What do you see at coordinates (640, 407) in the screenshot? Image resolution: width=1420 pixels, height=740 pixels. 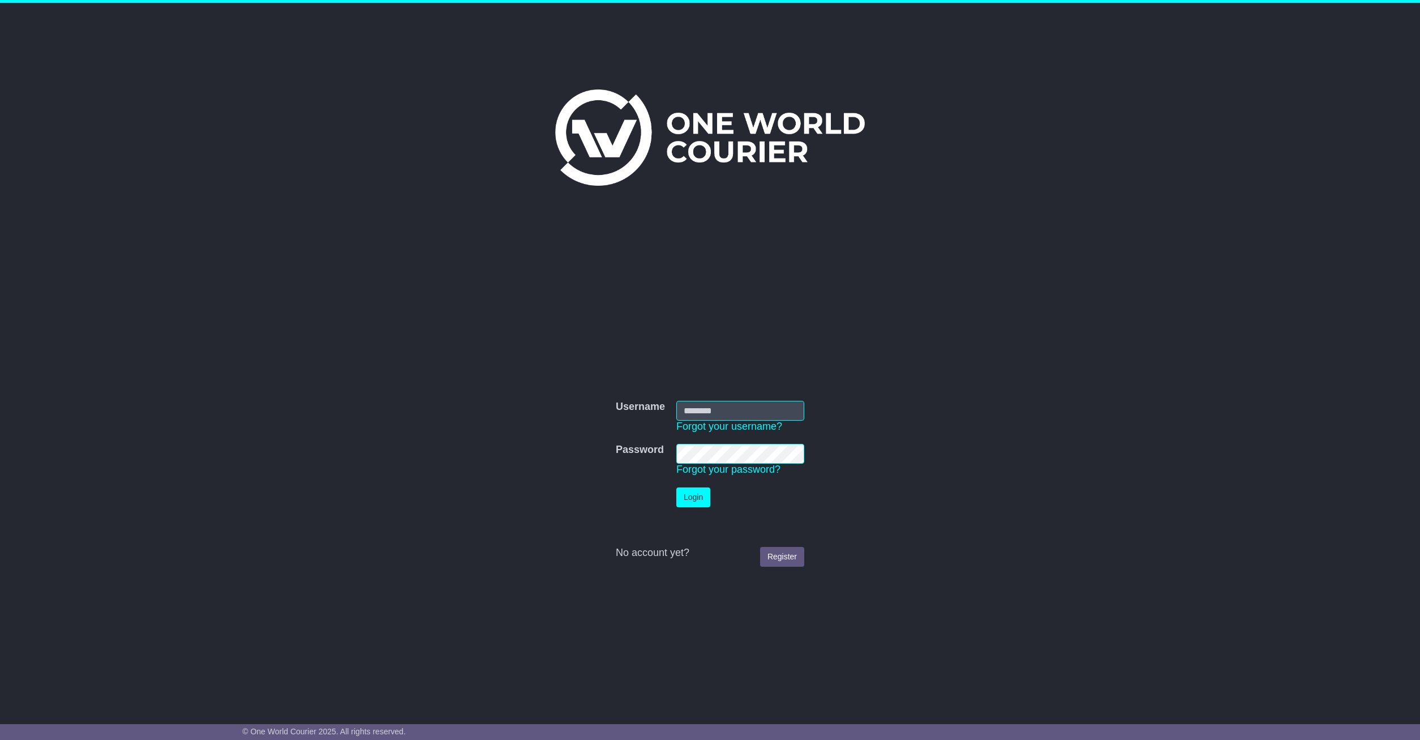 I see `label: Username` at bounding box center [640, 407].